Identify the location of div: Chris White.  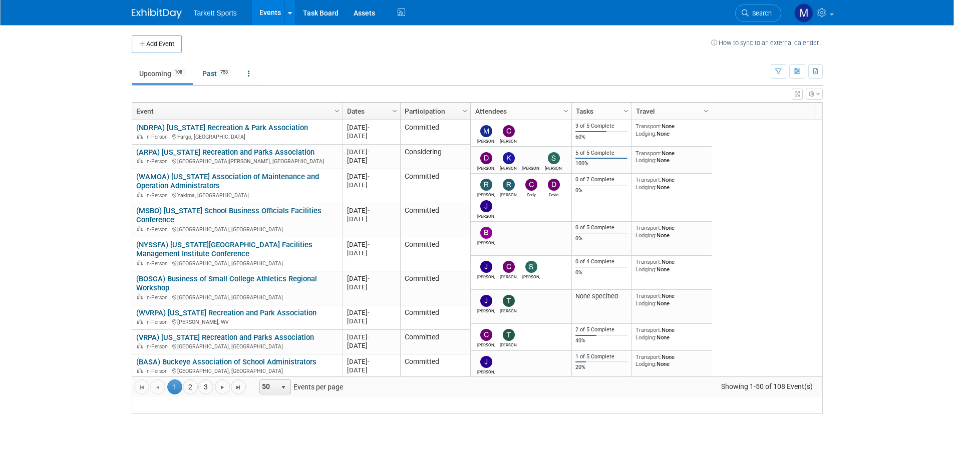
(509, 276).